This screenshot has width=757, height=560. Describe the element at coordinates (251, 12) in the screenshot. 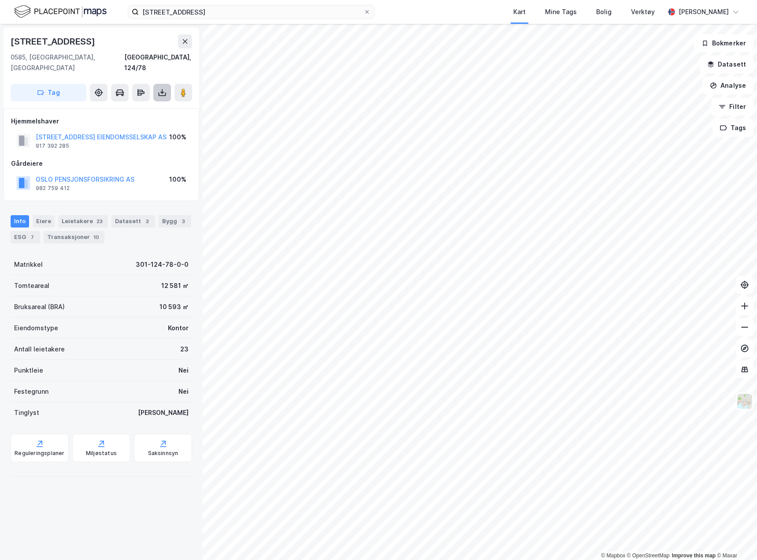

I see `input: Søk på adresse, matrikkel, gårdeiere, leietakere eller personer` at that location.